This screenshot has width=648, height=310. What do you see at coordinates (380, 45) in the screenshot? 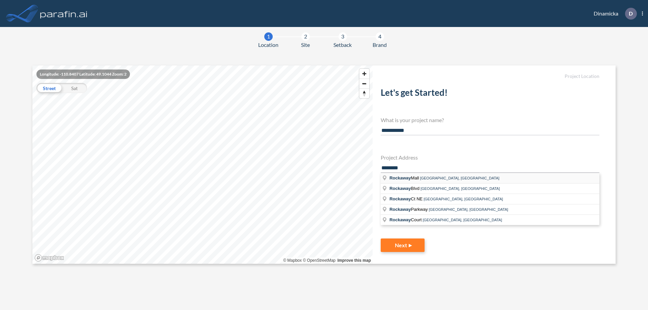
I see `span: Brand` at bounding box center [380, 45].